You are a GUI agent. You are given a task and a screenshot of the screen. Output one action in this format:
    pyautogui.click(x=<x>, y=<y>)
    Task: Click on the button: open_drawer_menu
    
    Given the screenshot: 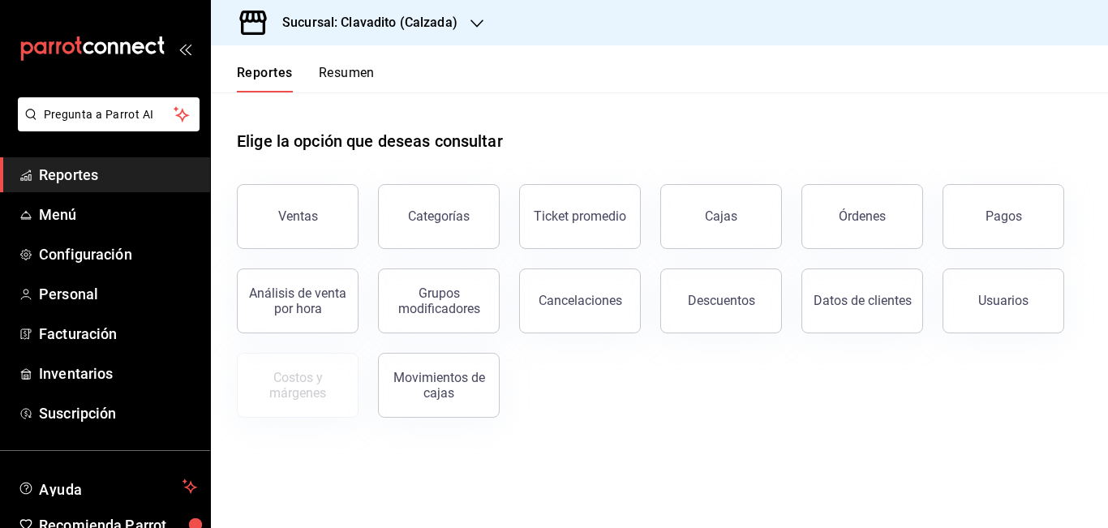 What is the action you would take?
    pyautogui.click(x=185, y=49)
    